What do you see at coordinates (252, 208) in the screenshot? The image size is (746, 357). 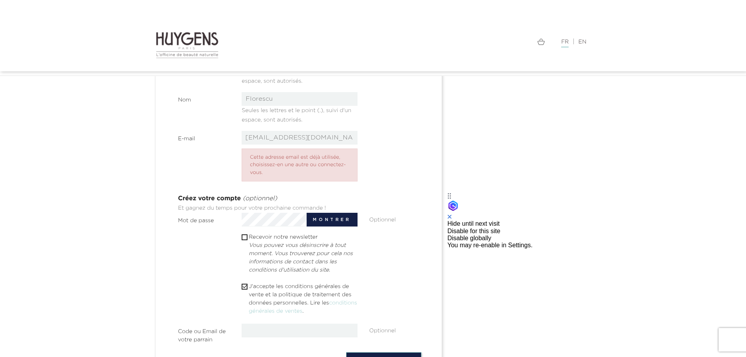 I see `span: Et gagnez du temps pour votre prochaine commande !` at bounding box center [252, 208].